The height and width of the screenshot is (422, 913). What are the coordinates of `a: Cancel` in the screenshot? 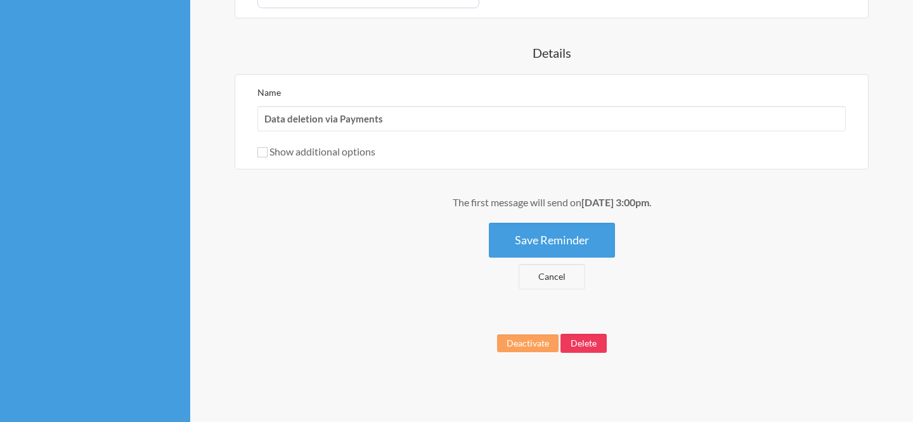 It's located at (552, 276).